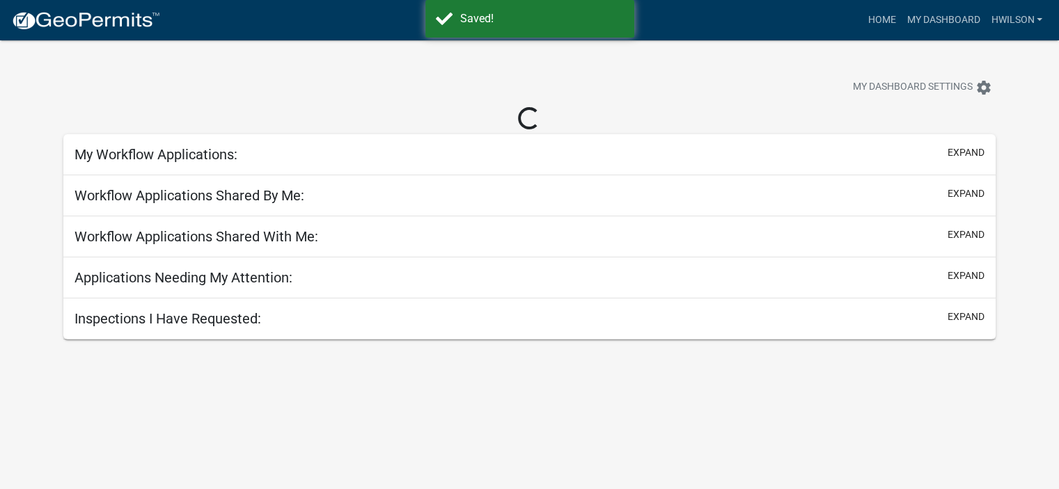 The image size is (1059, 489). Describe the element at coordinates (983, 88) in the screenshot. I see `i: settings` at that location.